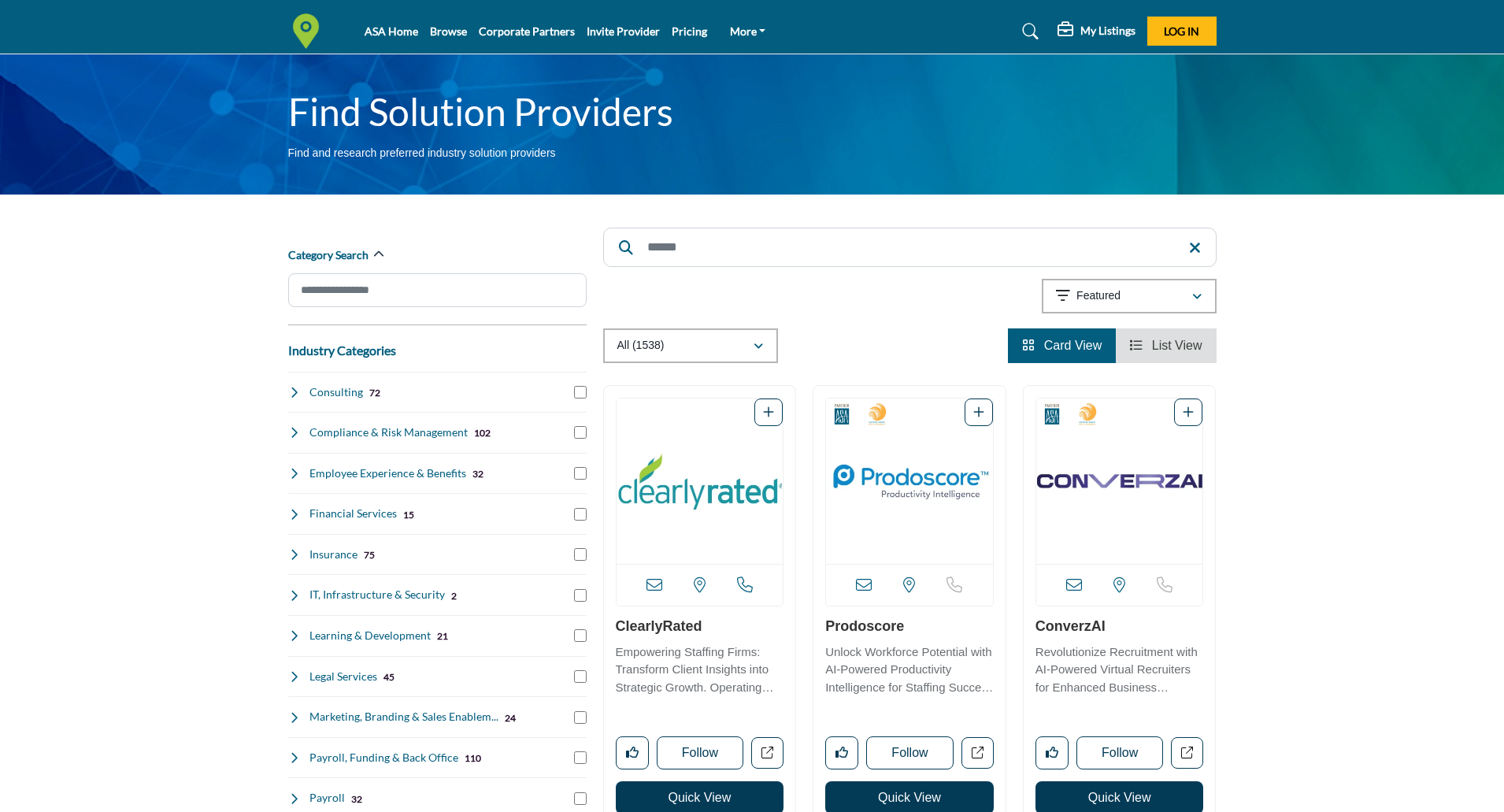  What do you see at coordinates (473, 758) in the screenshot?
I see `b: 110` at bounding box center [473, 758].